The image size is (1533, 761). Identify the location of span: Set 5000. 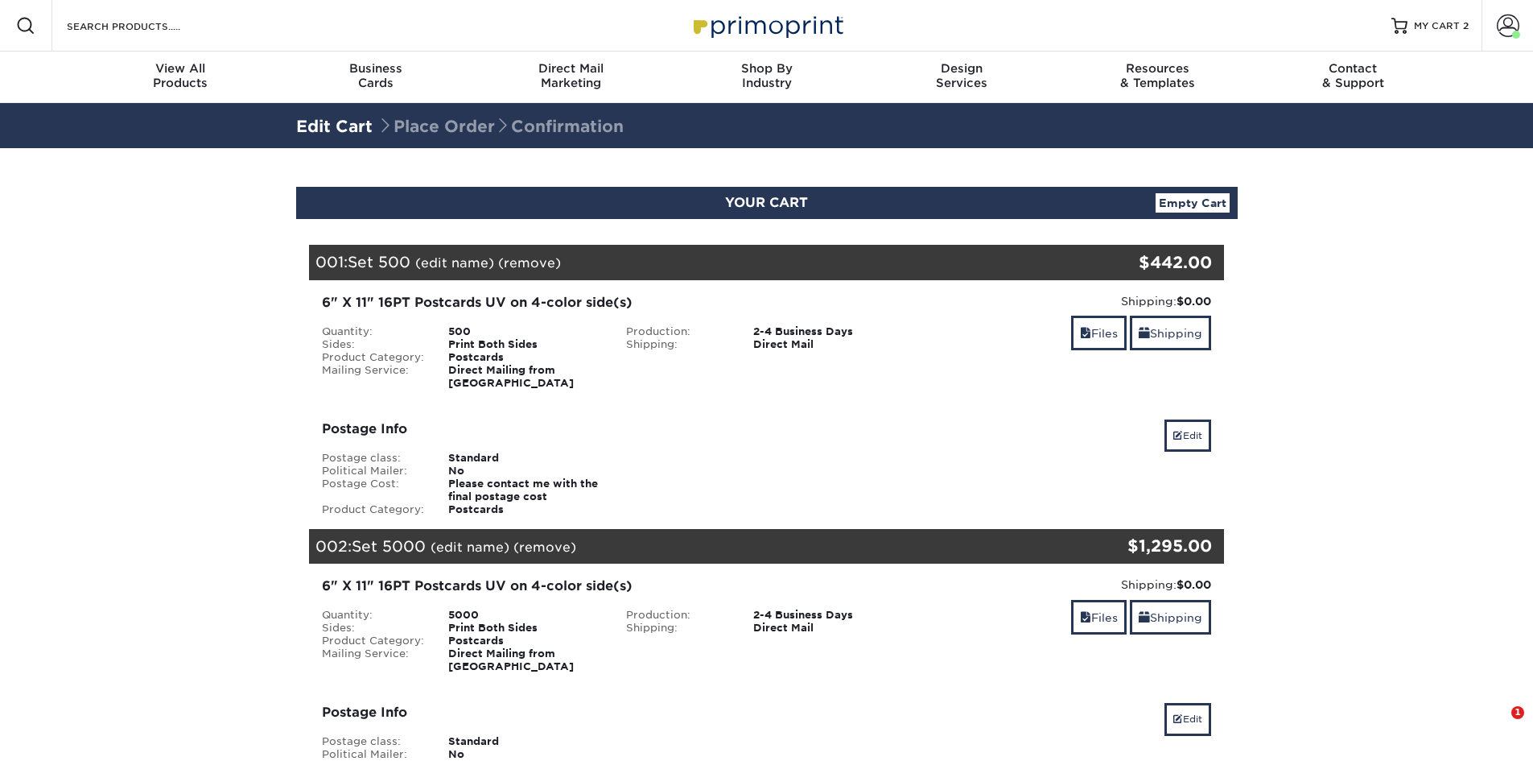
(389, 546).